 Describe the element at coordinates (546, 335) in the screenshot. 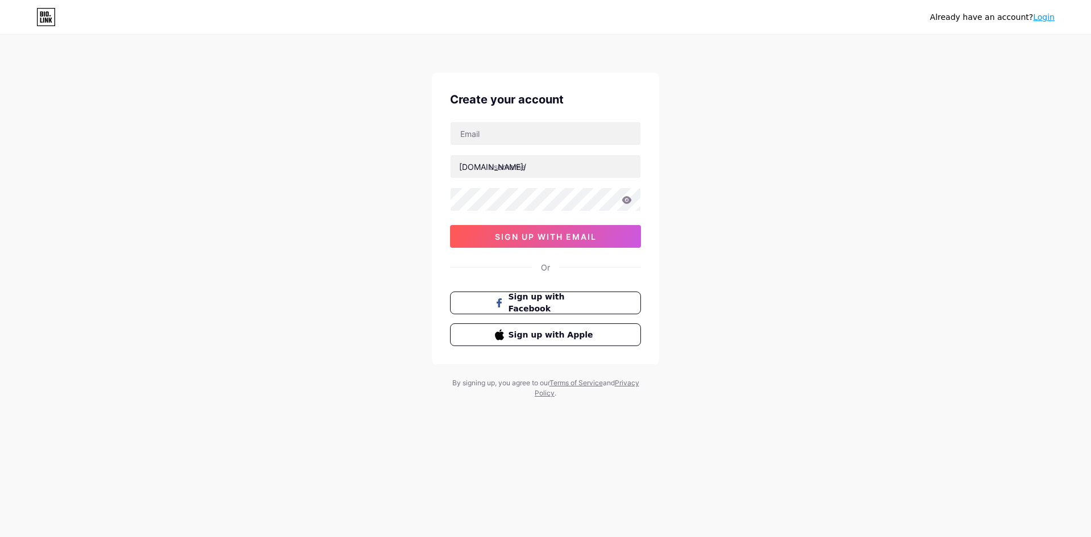

I see `button: Sign up with Apple` at that location.